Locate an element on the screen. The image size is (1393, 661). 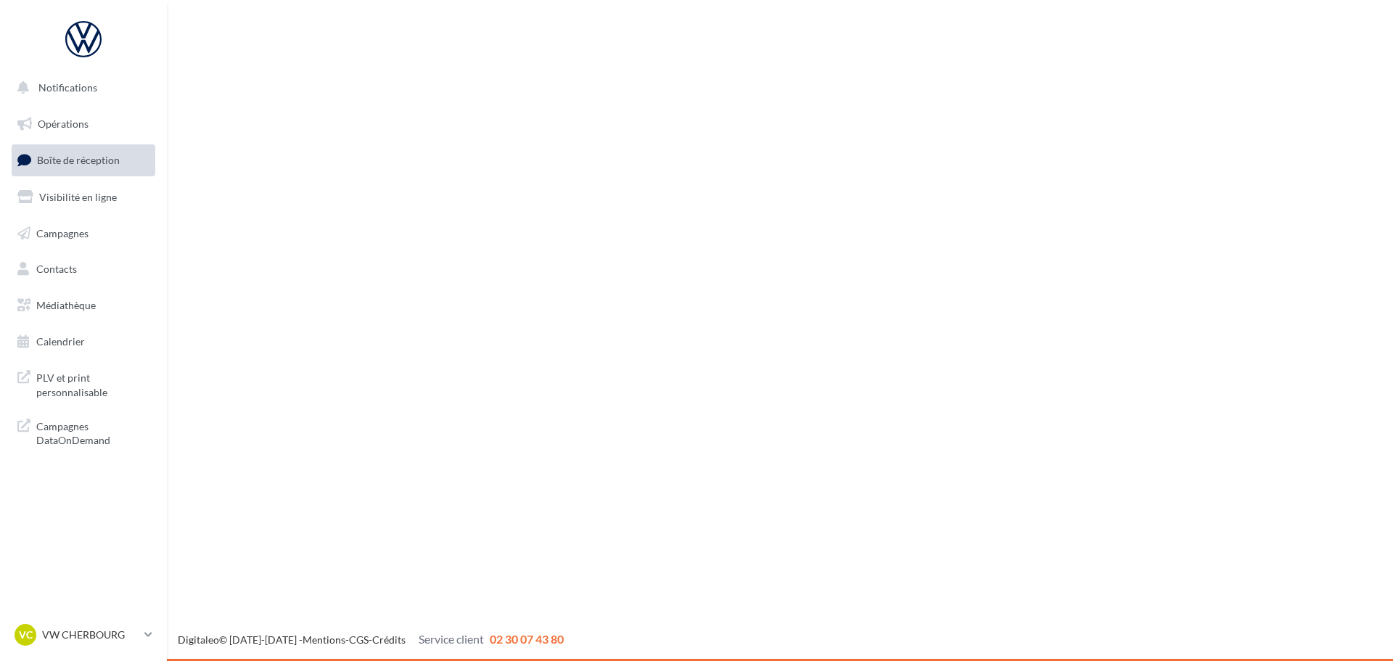
span: Boîte de réception is located at coordinates (78, 160).